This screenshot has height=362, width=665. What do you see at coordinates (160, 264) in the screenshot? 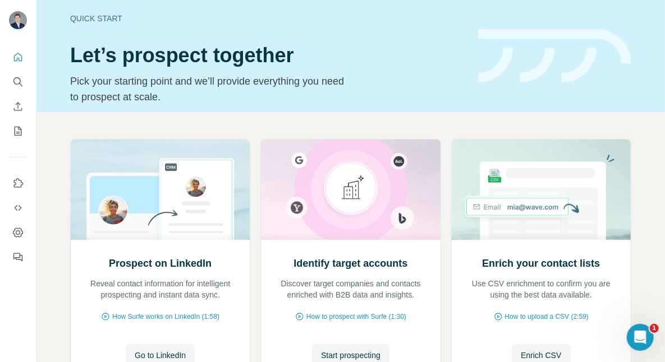
I see `h2: Prospect on LinkedIn` at bounding box center [160, 264].